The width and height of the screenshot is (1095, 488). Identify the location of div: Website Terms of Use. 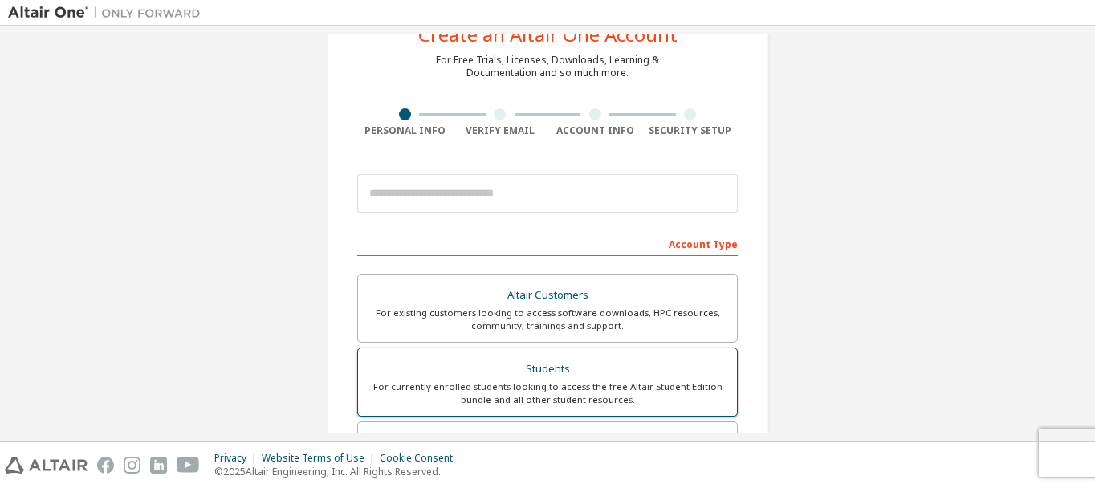
(320, 458).